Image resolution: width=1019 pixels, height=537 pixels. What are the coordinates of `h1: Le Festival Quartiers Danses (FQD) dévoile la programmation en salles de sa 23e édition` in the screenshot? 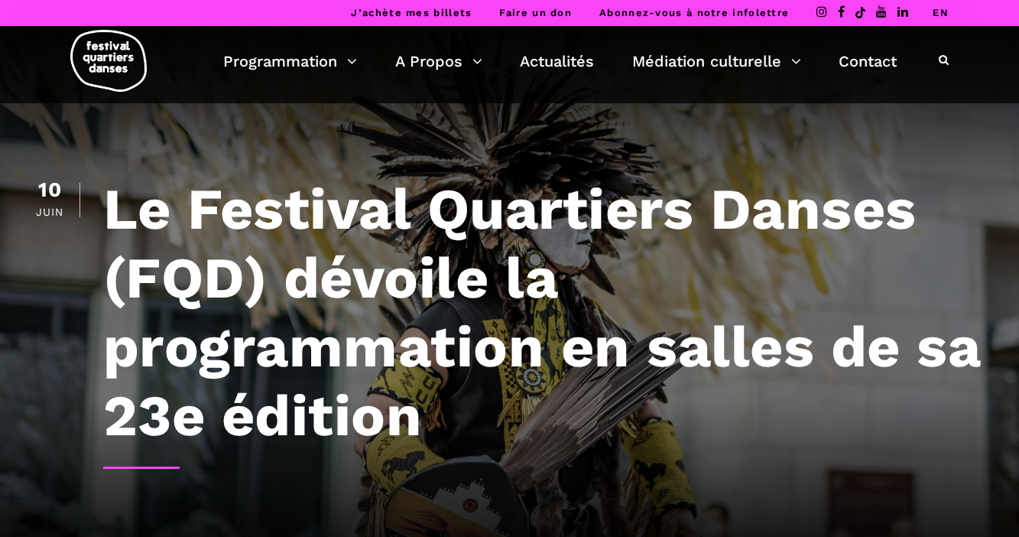 It's located at (544, 312).